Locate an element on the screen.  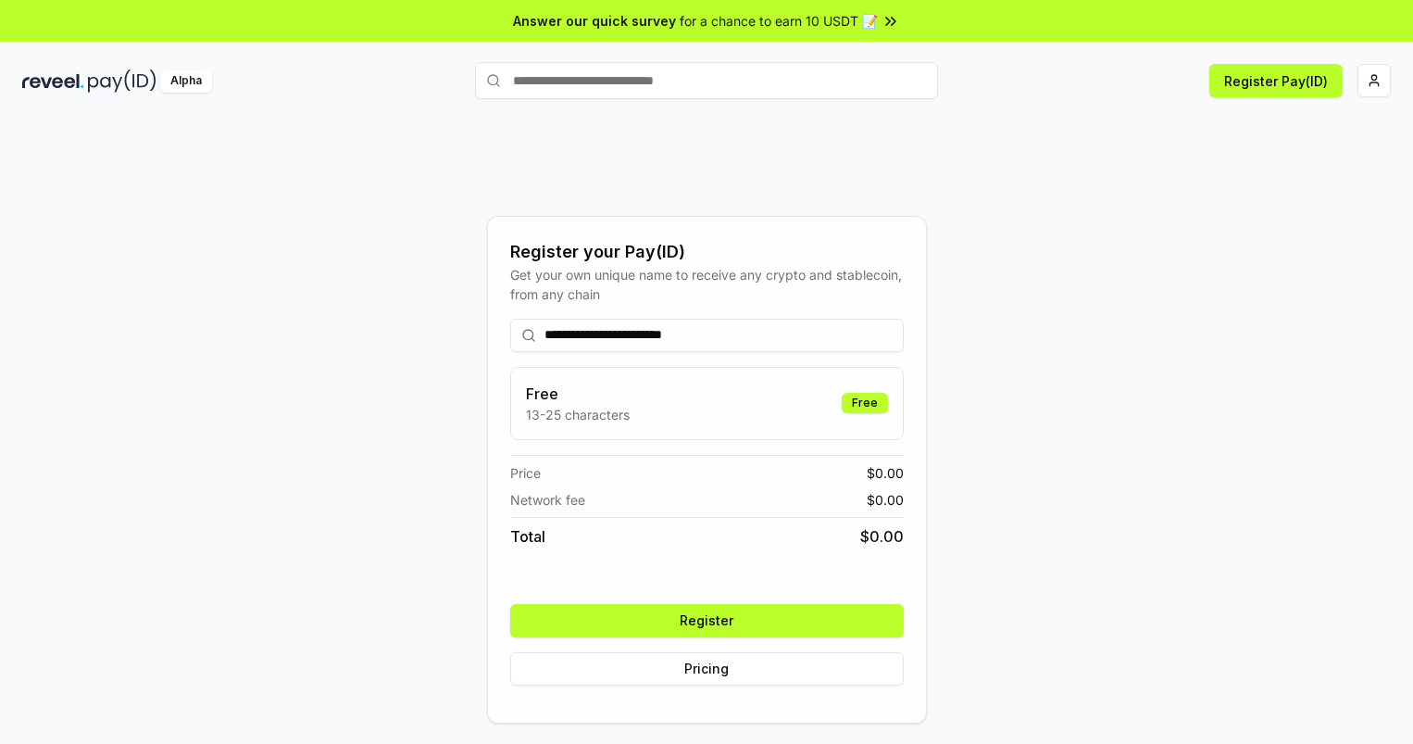
p: 13-25 characters is located at coordinates (578, 414).